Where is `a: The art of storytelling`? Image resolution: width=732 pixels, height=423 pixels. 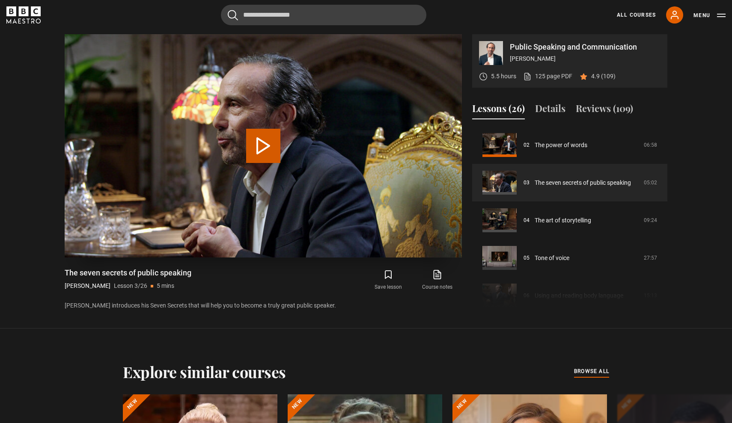
a: The art of storytelling is located at coordinates (563, 220).